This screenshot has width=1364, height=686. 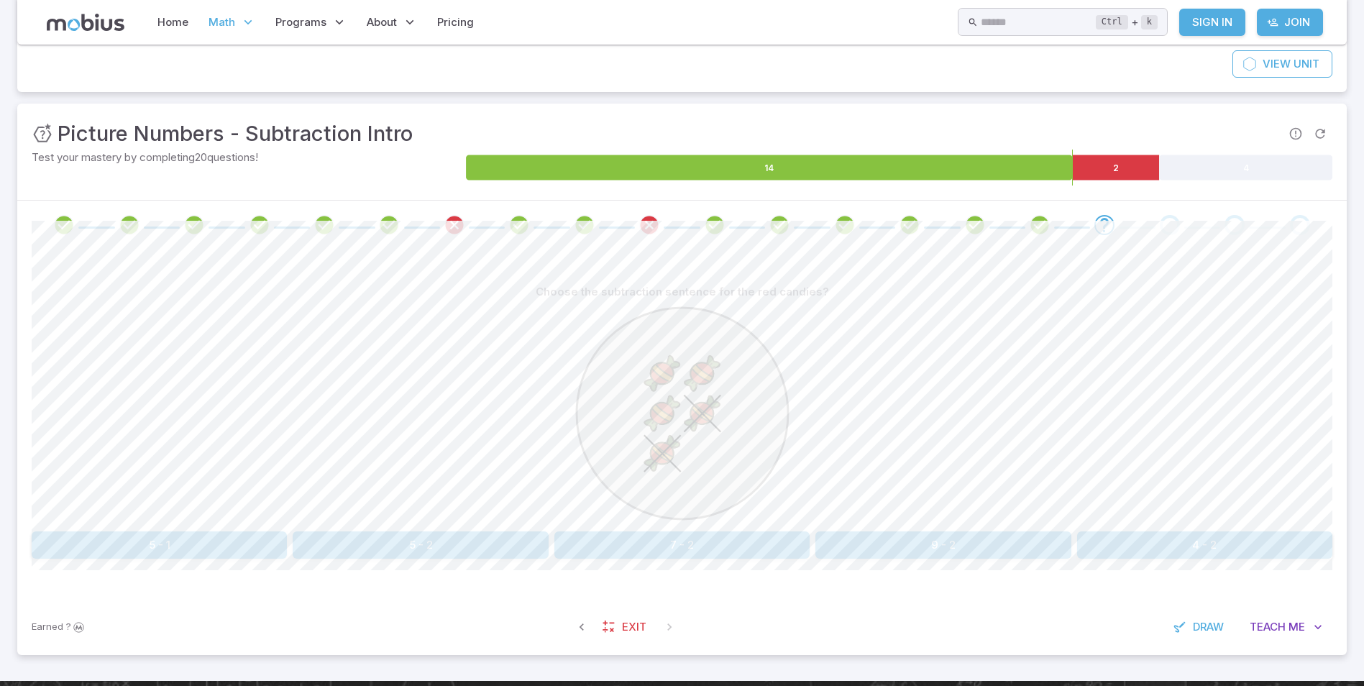 What do you see at coordinates (943, 545) in the screenshot?
I see `button: 9 - 2` at bounding box center [943, 545].